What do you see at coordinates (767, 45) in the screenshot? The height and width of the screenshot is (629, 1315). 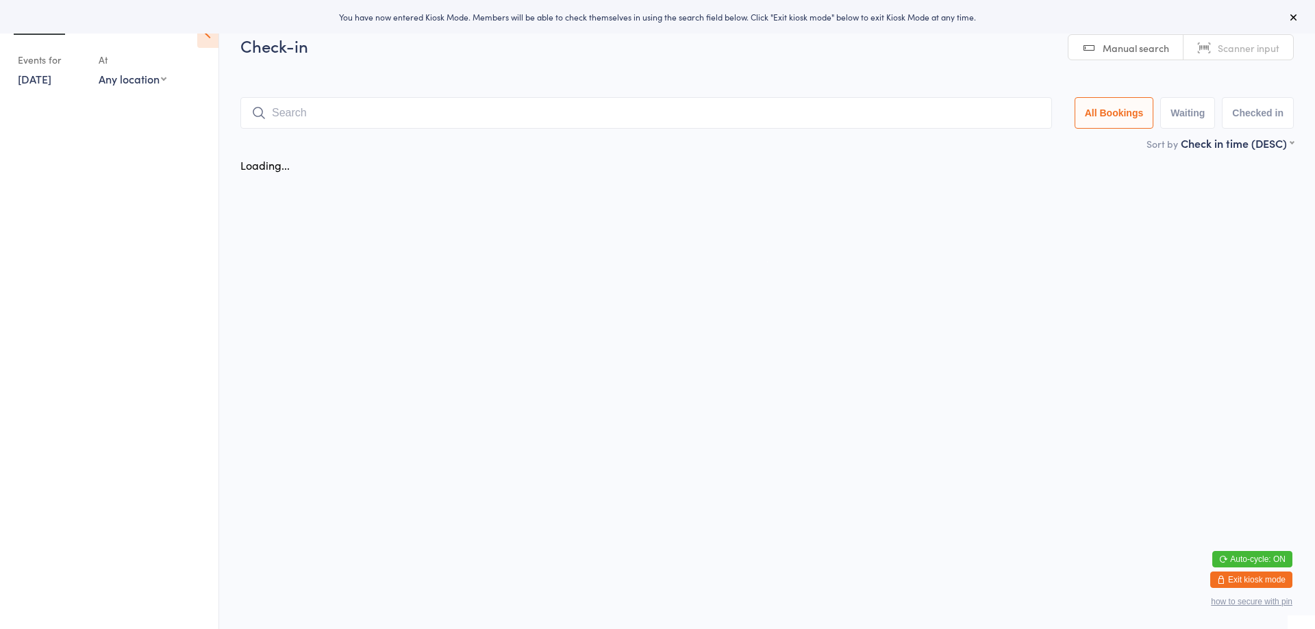 I see `h2: Check-in` at bounding box center [767, 45].